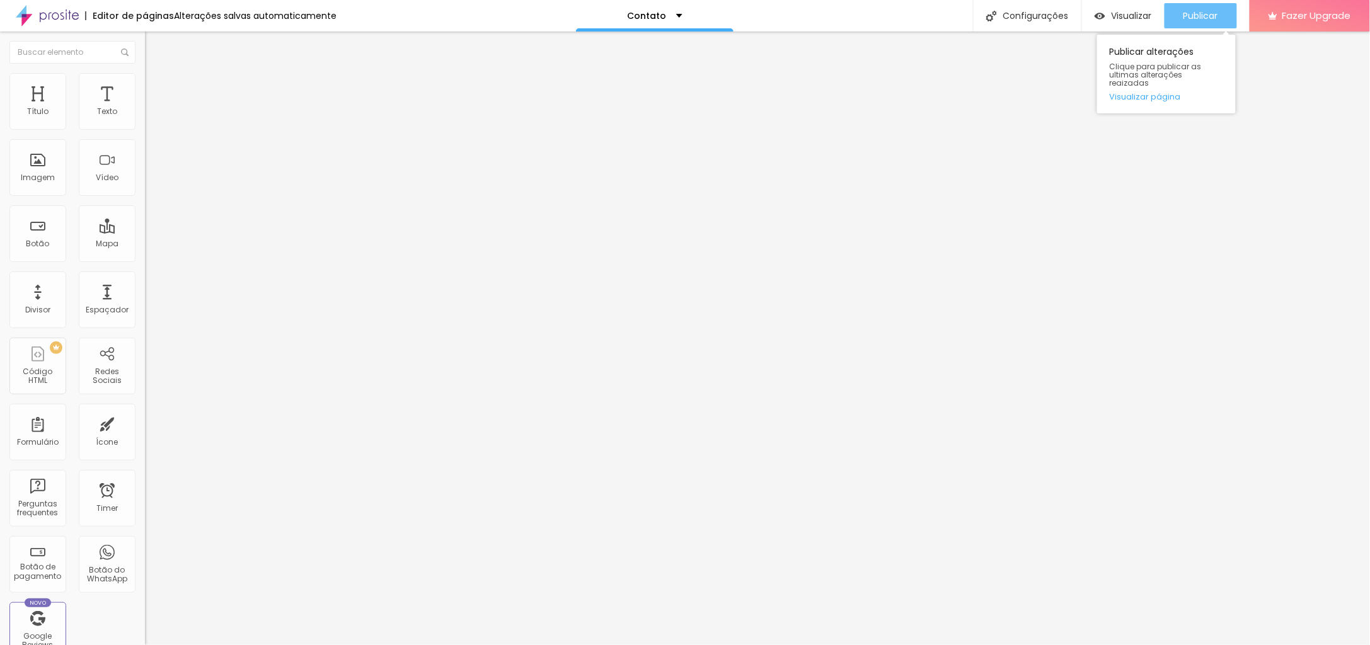 This screenshot has height=645, width=1370. Describe the element at coordinates (129, 16) in the screenshot. I see `div: Editor de páginas` at that location.